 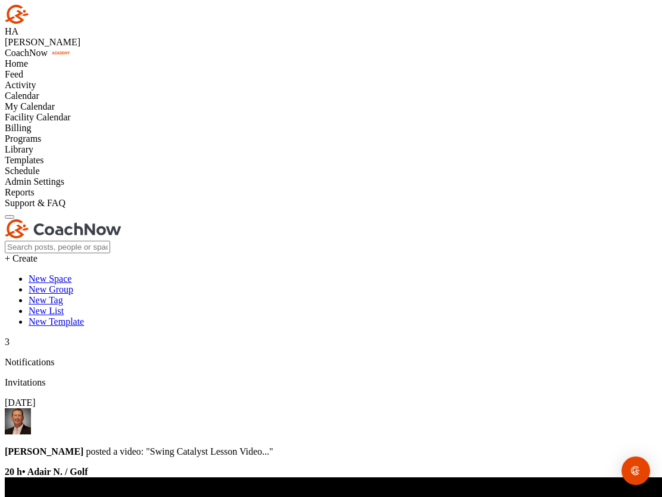 I want to click on div: Activity, so click(x=331, y=85).